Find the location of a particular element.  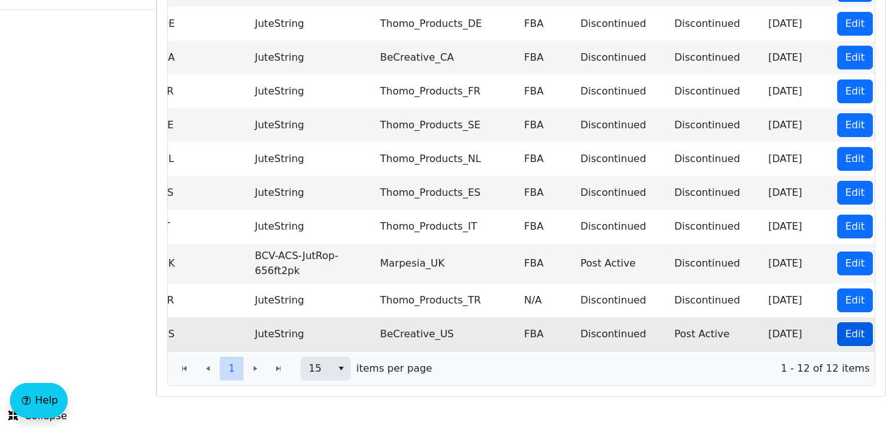

td: NL is located at coordinates (203, 159).